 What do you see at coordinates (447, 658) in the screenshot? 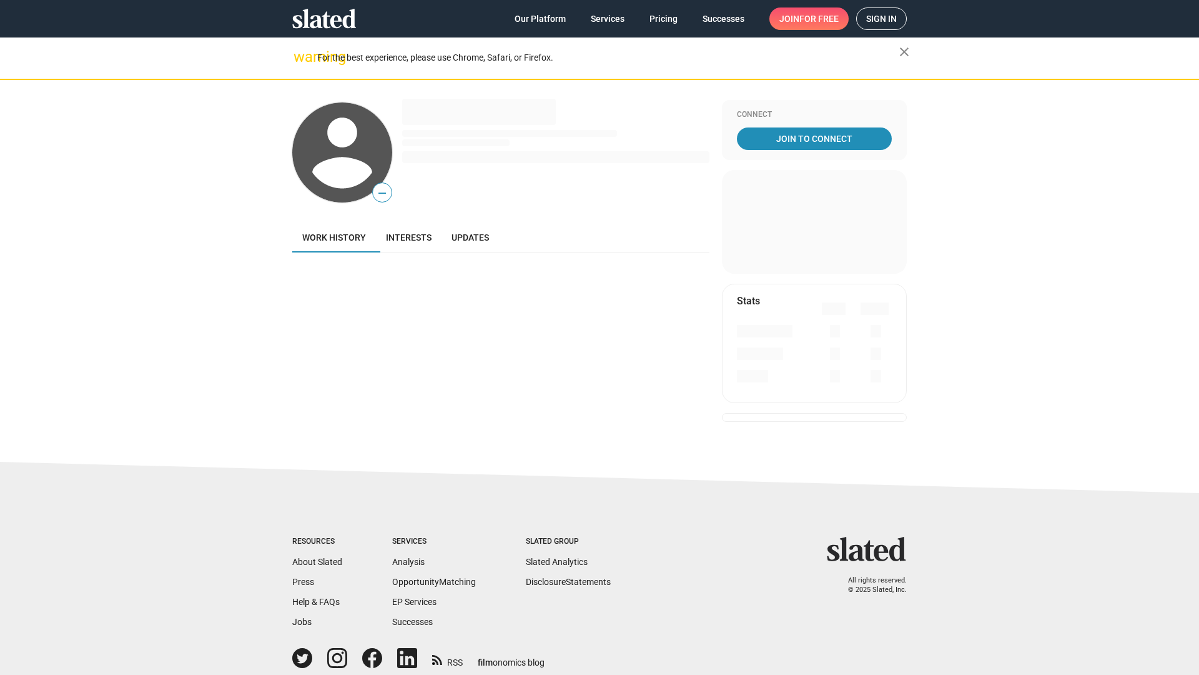
I see `a: RSS` at bounding box center [447, 658].